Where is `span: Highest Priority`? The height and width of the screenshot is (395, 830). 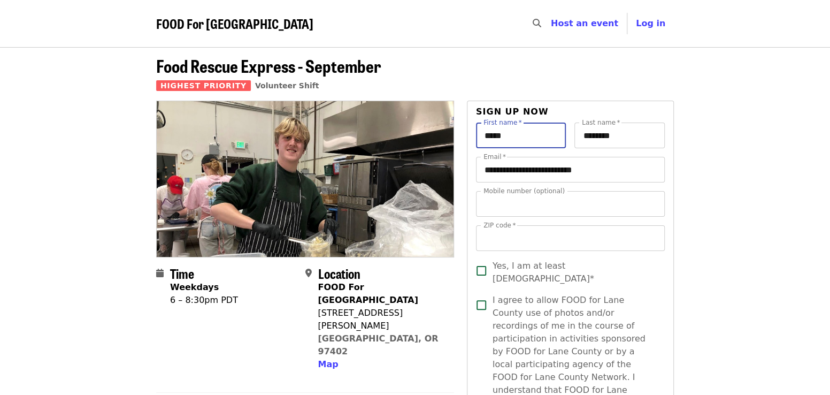 span: Highest Priority is located at coordinates (203, 86).